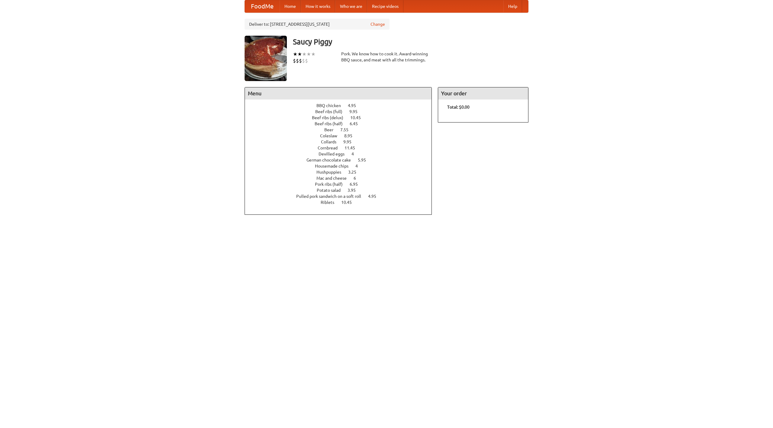  I want to click on span: Cornbread, so click(331, 148).